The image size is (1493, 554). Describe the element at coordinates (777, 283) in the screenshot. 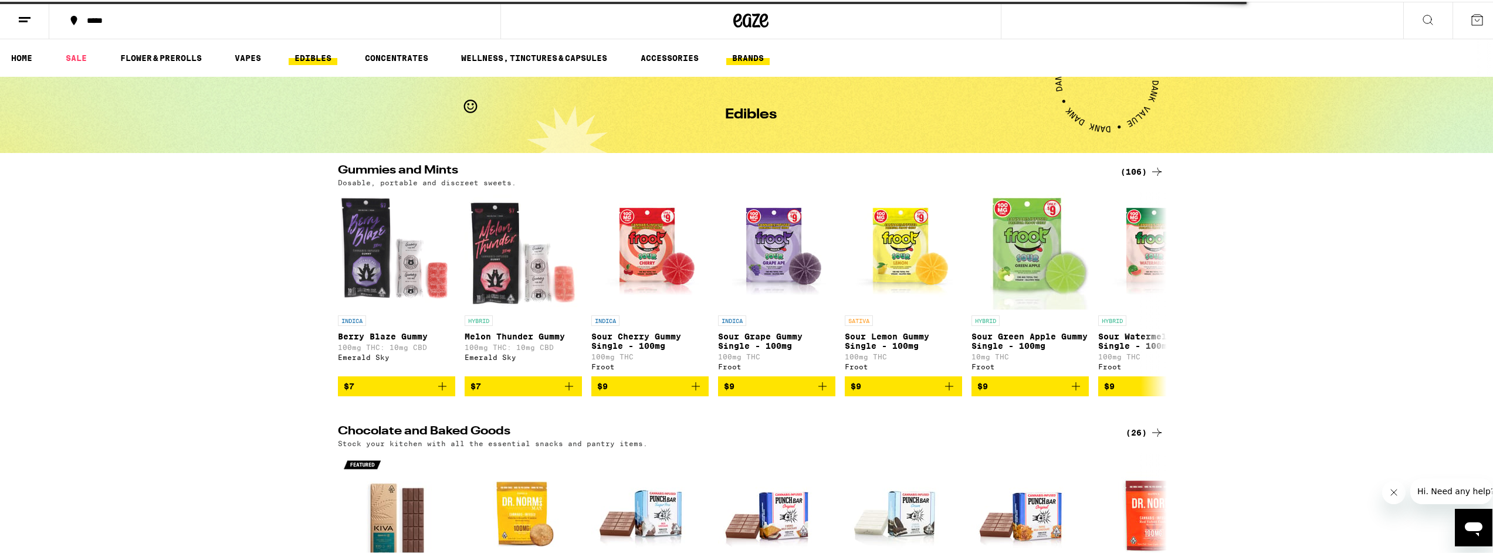

I see `a: Open page for Sour Grape Gummy Single - 100mg from Froot` at that location.